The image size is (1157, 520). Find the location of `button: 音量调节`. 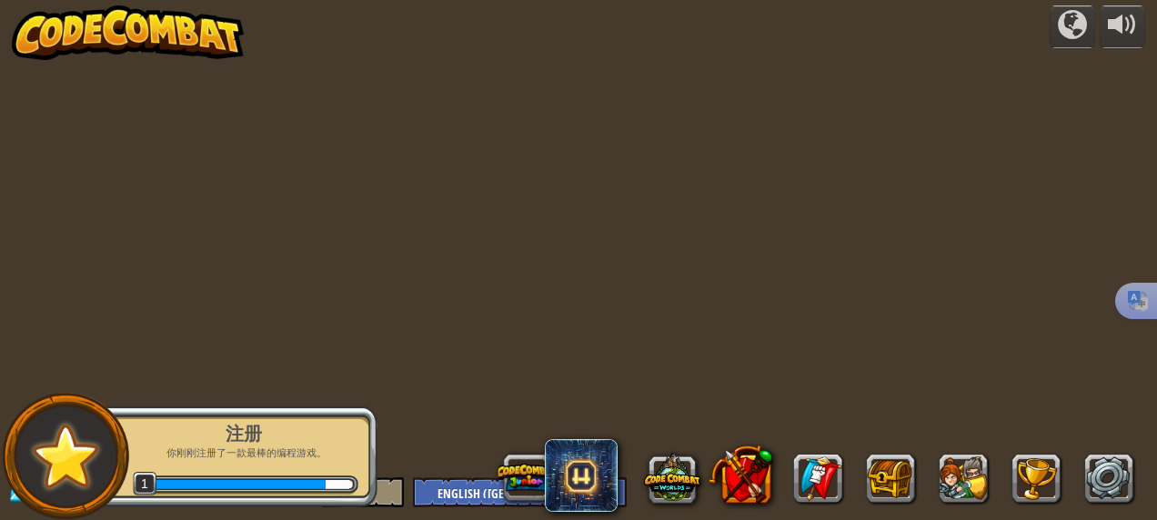

button: 音量调节 is located at coordinates (1122, 26).